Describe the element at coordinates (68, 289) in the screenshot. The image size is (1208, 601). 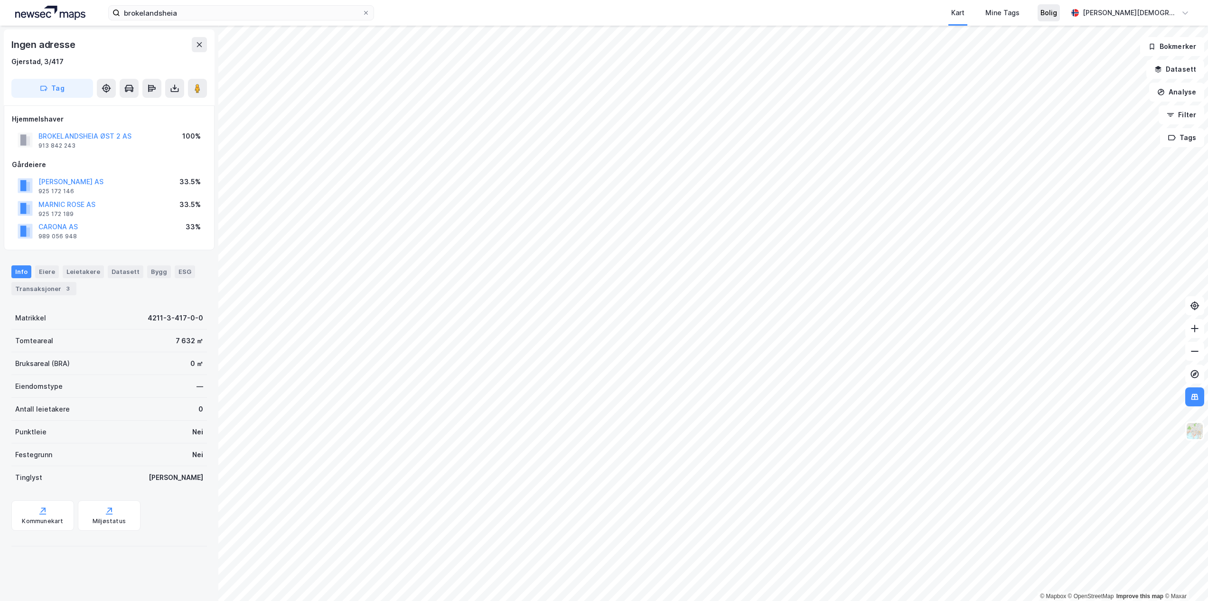
I see `div: 3` at that location.